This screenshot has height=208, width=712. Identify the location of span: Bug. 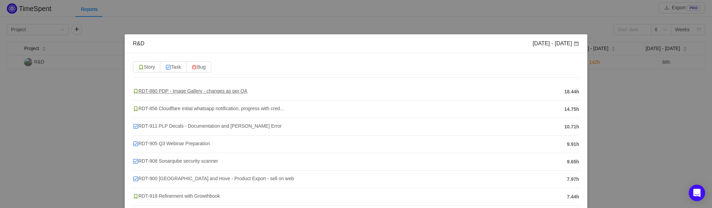
(198, 67).